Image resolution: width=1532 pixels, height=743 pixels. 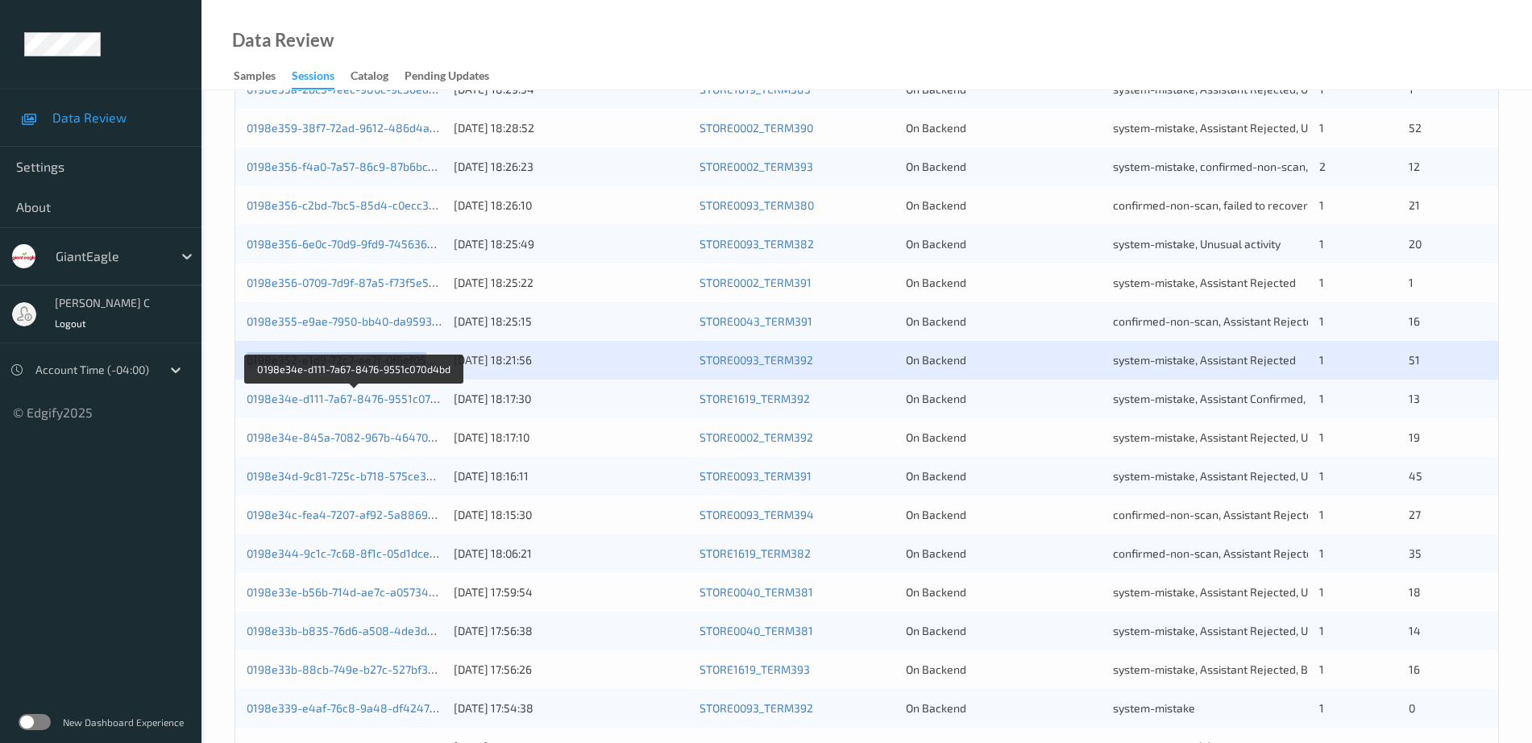 I want to click on div: Samples, so click(x=255, y=77).